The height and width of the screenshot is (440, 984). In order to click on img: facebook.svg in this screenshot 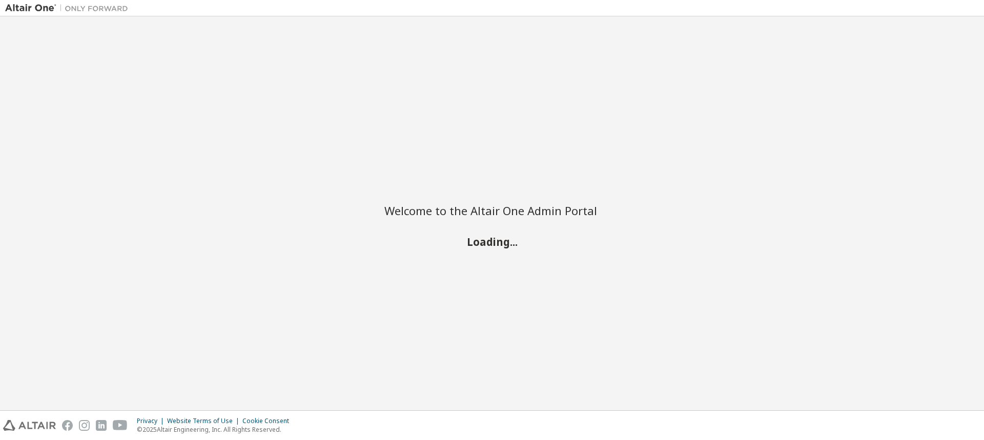, I will do `click(67, 425)`.